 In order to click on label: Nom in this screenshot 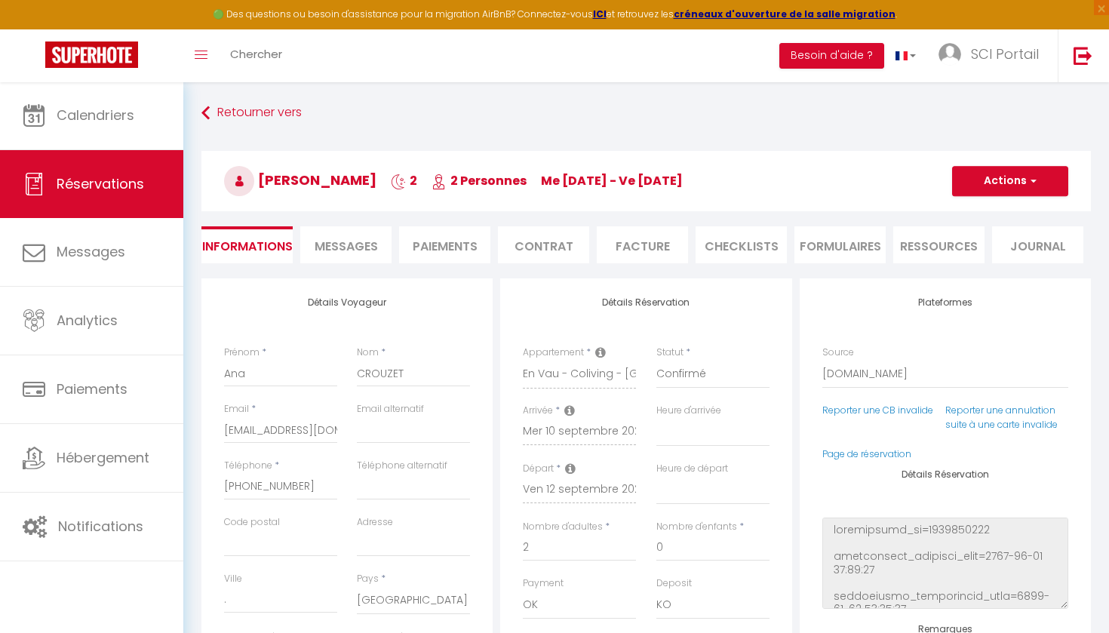, I will do `click(368, 352)`.